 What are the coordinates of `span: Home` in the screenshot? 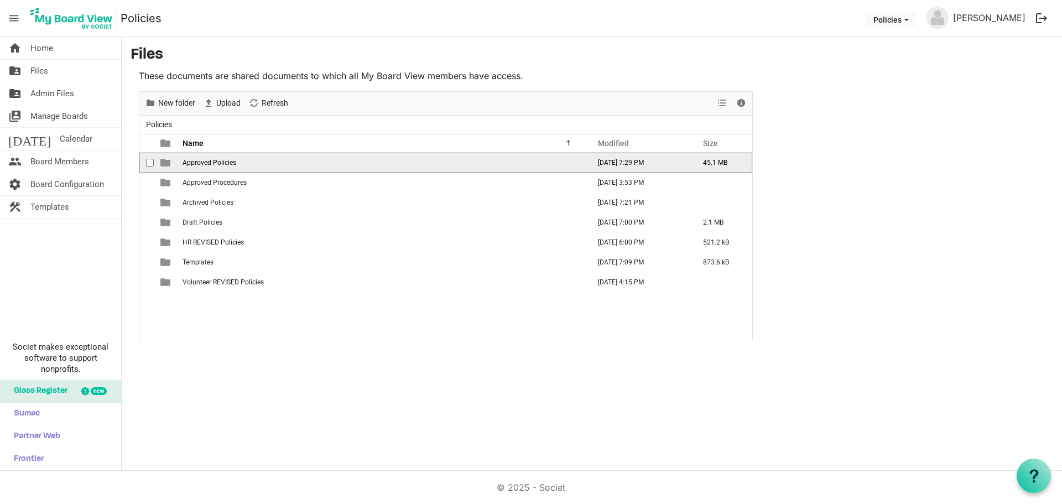 It's located at (41, 48).